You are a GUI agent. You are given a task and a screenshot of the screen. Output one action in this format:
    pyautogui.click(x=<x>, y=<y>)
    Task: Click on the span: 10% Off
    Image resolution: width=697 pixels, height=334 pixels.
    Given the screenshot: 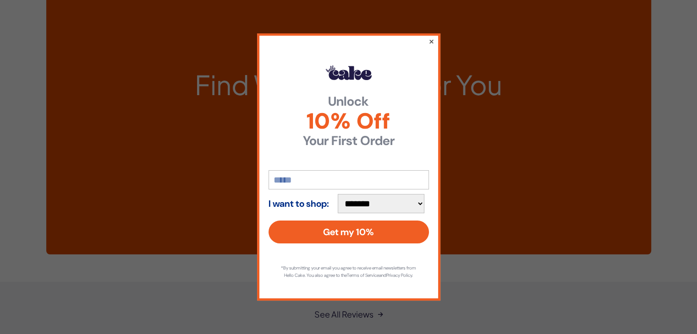 What is the action you would take?
    pyautogui.click(x=349, y=121)
    